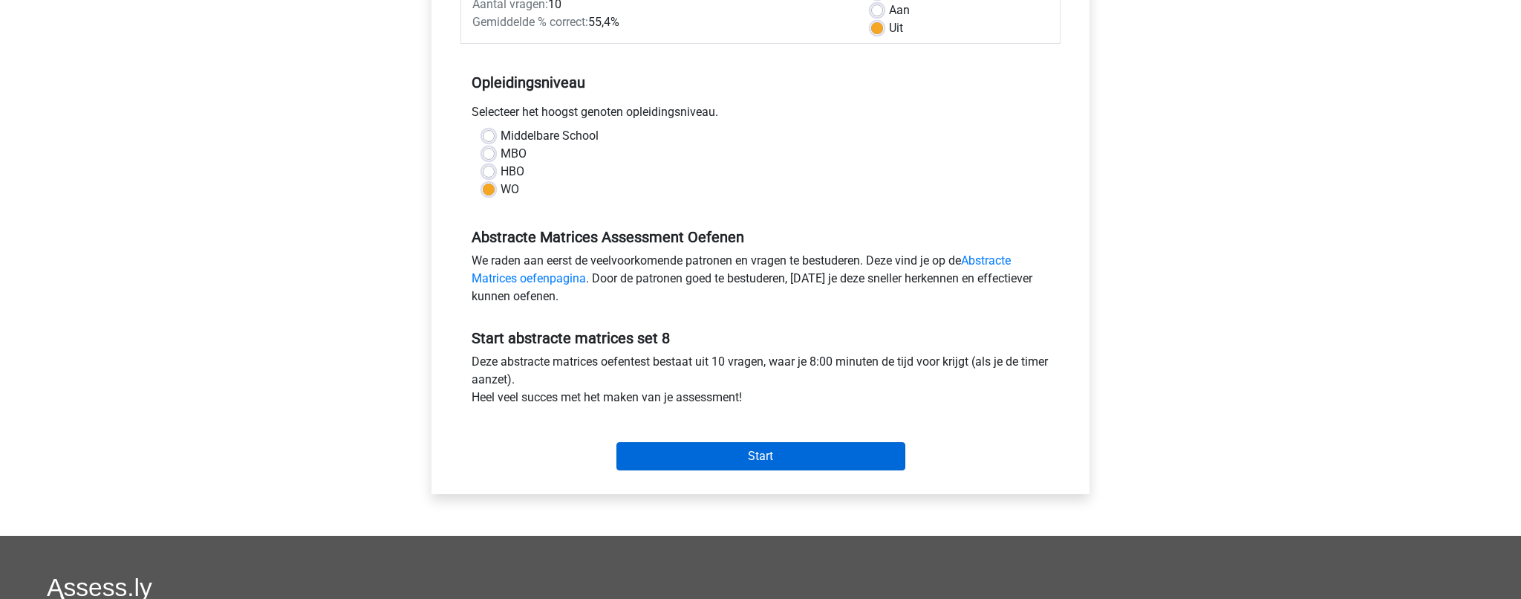 This screenshot has height=599, width=1521. Describe the element at coordinates (512, 172) in the screenshot. I see `label: HBO` at that location.